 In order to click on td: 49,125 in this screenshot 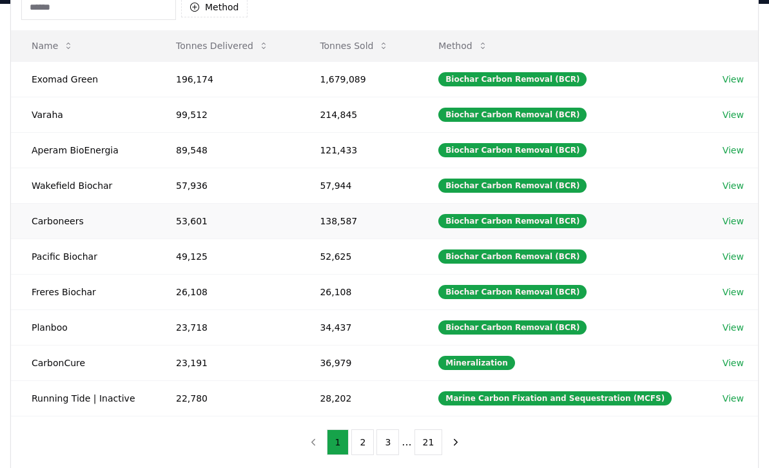, I will do `click(227, 256)`.